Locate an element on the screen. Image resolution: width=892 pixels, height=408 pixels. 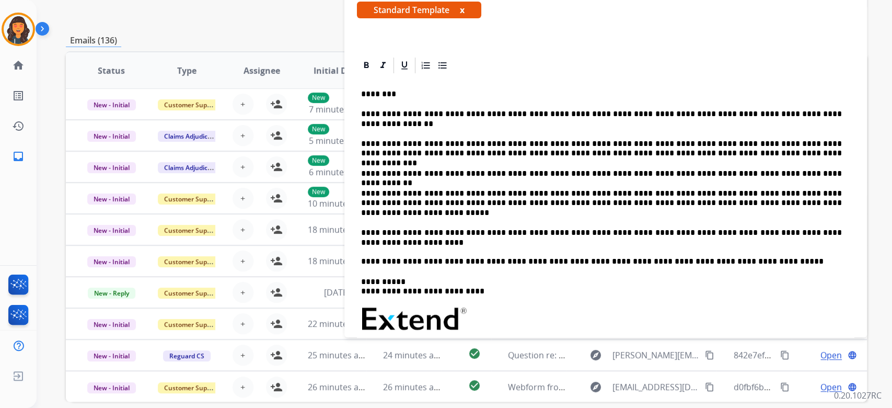
span: Question re: Existing Claim is located at coordinates (560, 355).